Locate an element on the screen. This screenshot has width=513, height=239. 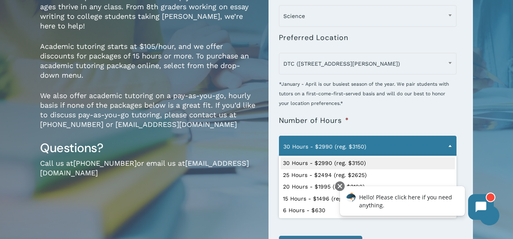
h3: Questions? is located at coordinates (148, 148).